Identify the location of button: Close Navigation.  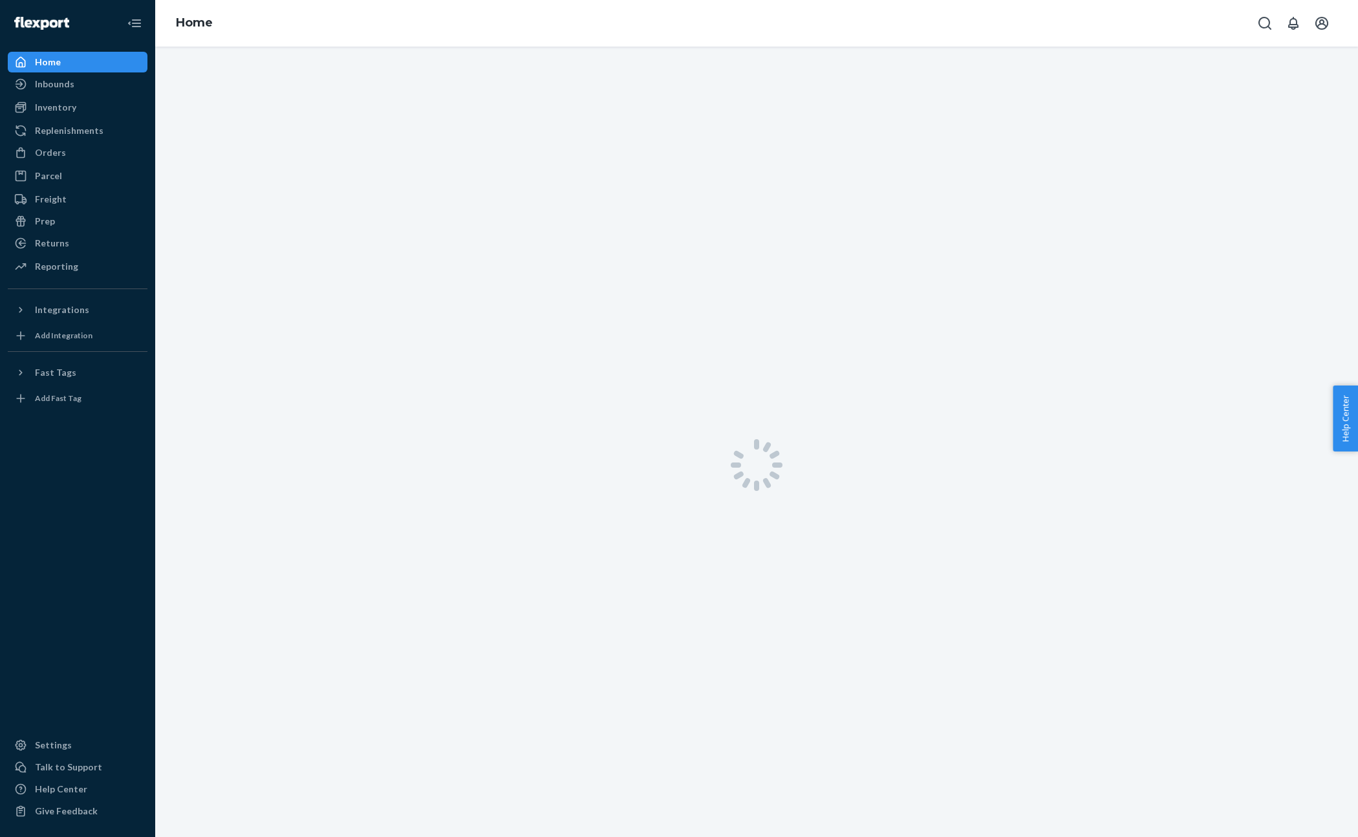
(135, 23).